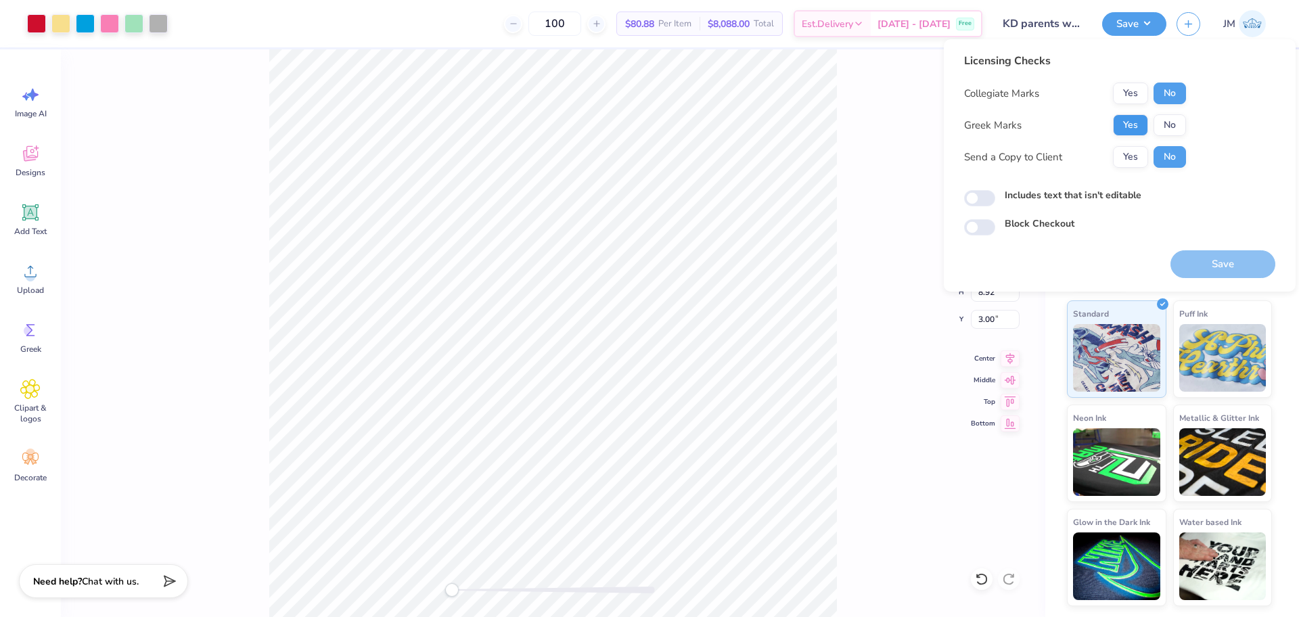 Image resolution: width=1299 pixels, height=617 pixels. I want to click on span: Puff Ink, so click(1193, 313).